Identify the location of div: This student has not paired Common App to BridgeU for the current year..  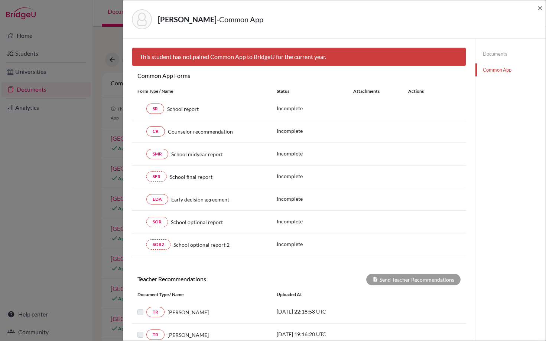
(299, 57).